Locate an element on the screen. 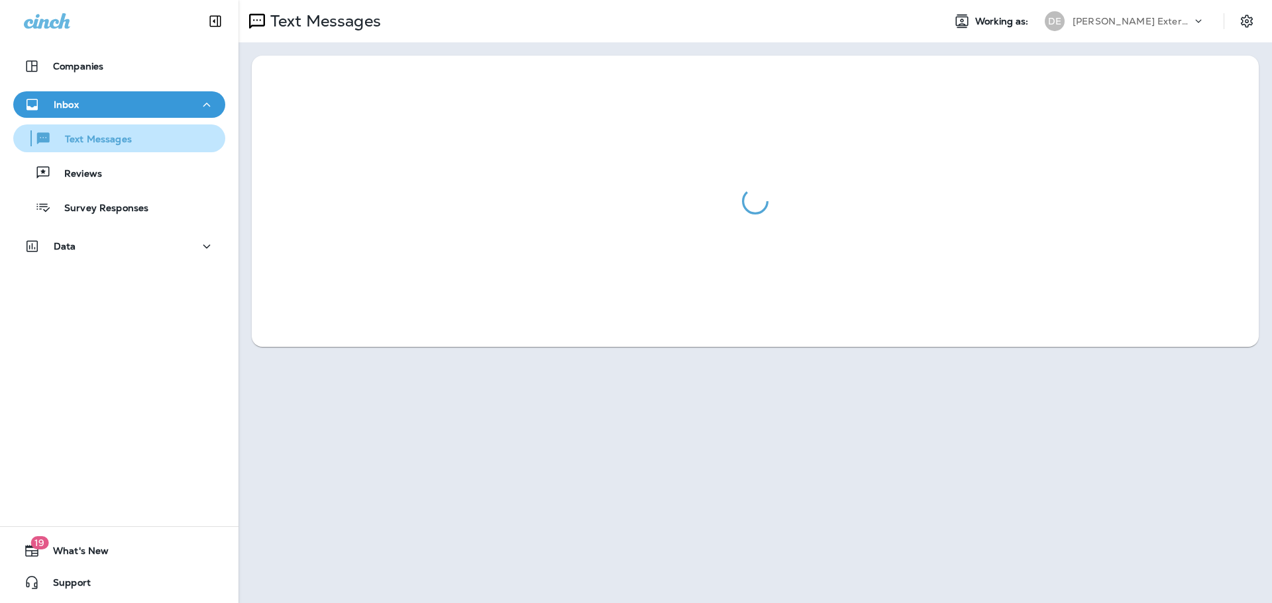 This screenshot has height=603, width=1272. p: Data is located at coordinates (65, 246).